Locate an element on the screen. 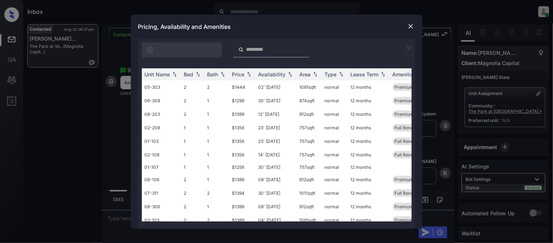 This screenshot has height=243, width=553. td: 08-306 is located at coordinates (162, 206).